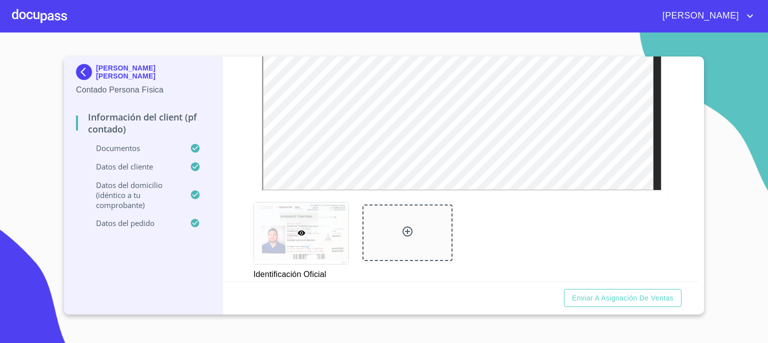 This screenshot has height=343, width=768. I want to click on p: Información del Client (PF contado), so click(143, 123).